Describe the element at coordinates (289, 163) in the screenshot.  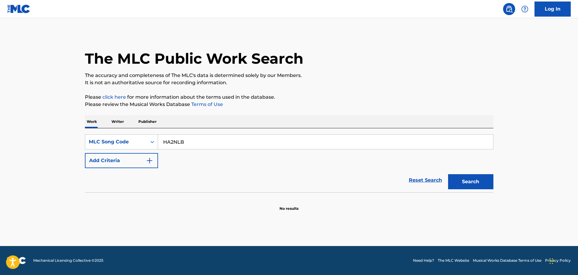
I see `form: Search Form` at that location.